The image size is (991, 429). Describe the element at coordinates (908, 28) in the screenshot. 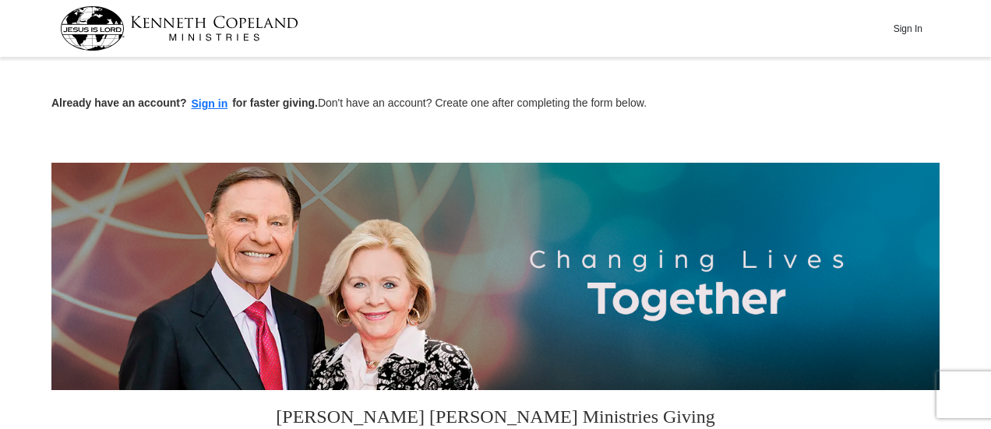

I see `button: Sign In` at that location.